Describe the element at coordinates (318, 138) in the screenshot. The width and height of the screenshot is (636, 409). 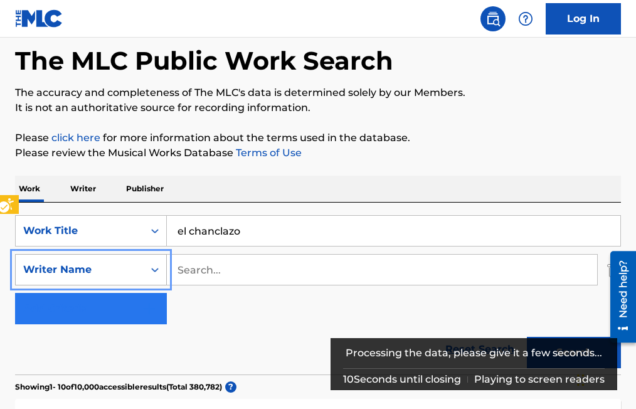
I see `p: Please for more information about the terms used in the database.` at that location.